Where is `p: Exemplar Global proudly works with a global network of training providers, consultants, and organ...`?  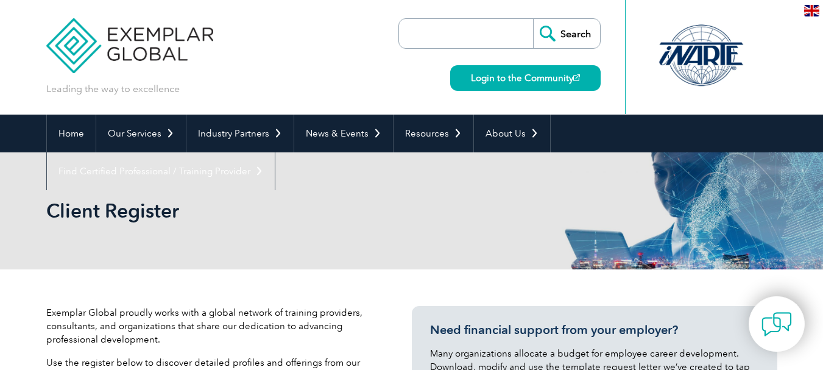
p: Exemplar Global proudly works with a global network of training providers, consultants, and organ... is located at coordinates (211, 326).